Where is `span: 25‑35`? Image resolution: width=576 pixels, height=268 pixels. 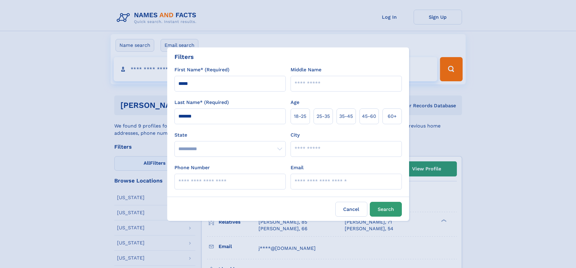
span: 25‑35 is located at coordinates (323, 116).